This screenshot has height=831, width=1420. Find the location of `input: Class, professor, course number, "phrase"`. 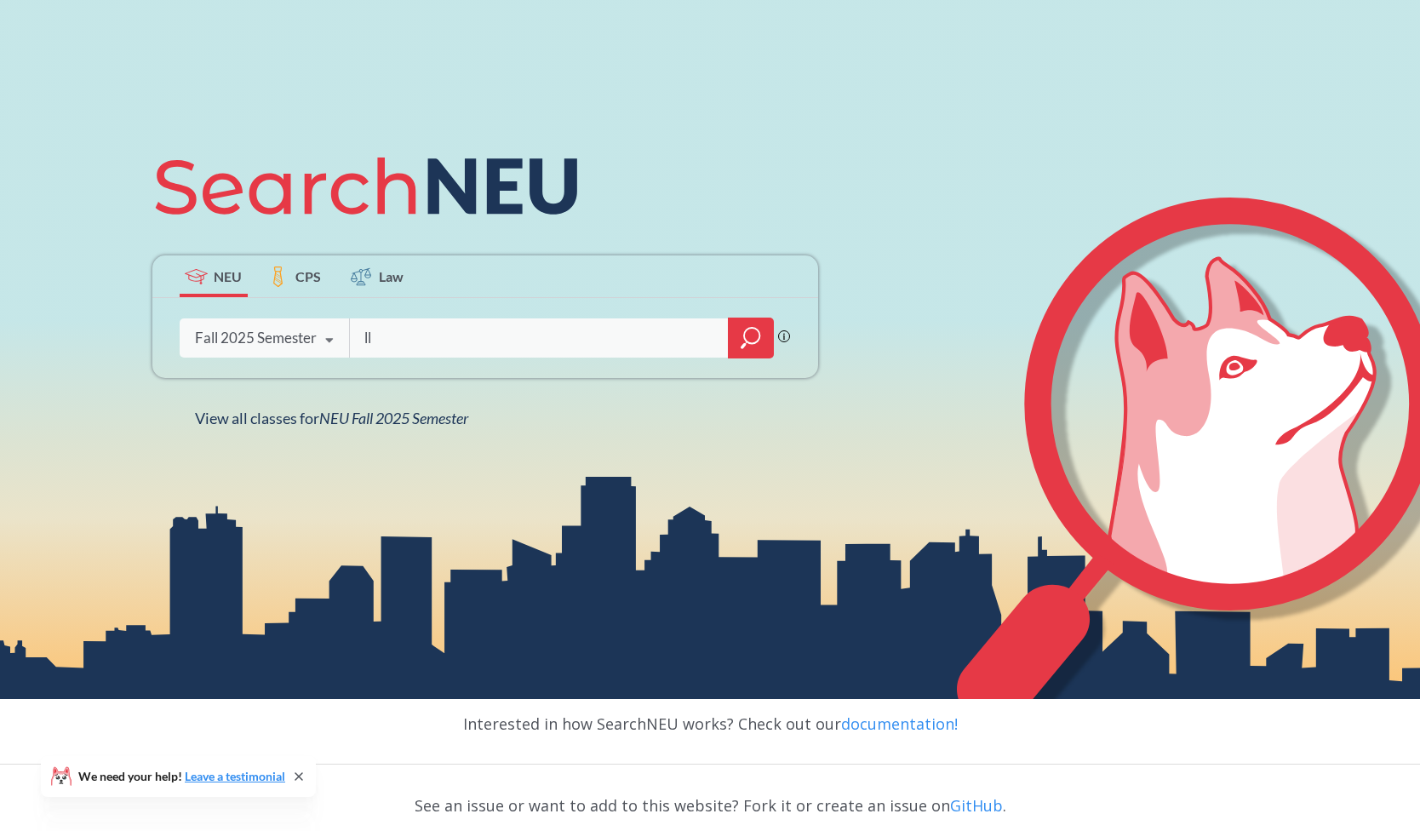

input: Class, professor, course number, "phrase" is located at coordinates (540, 338).